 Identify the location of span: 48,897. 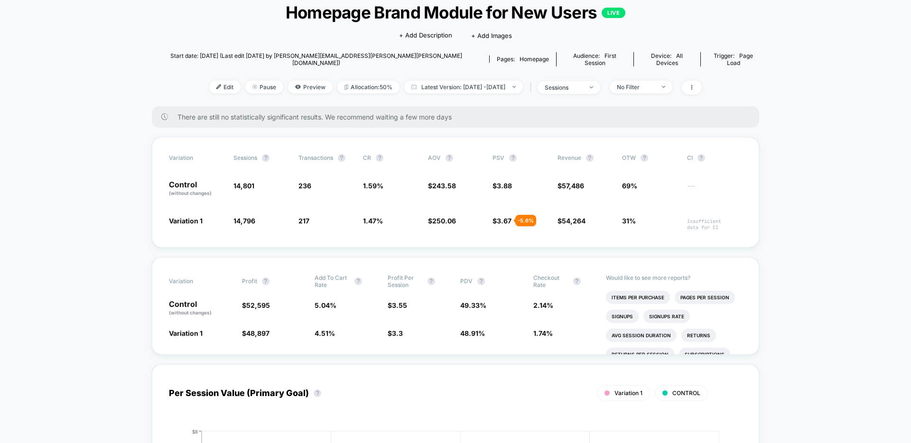
(258, 333).